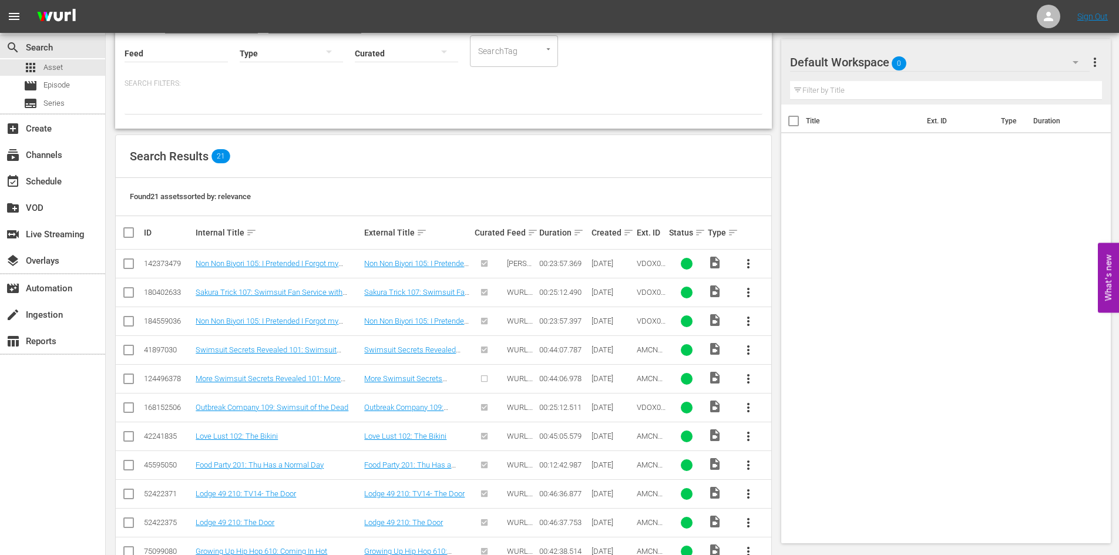 This screenshot has width=1119, height=555. I want to click on div: 00:46:37.753, so click(563, 522).